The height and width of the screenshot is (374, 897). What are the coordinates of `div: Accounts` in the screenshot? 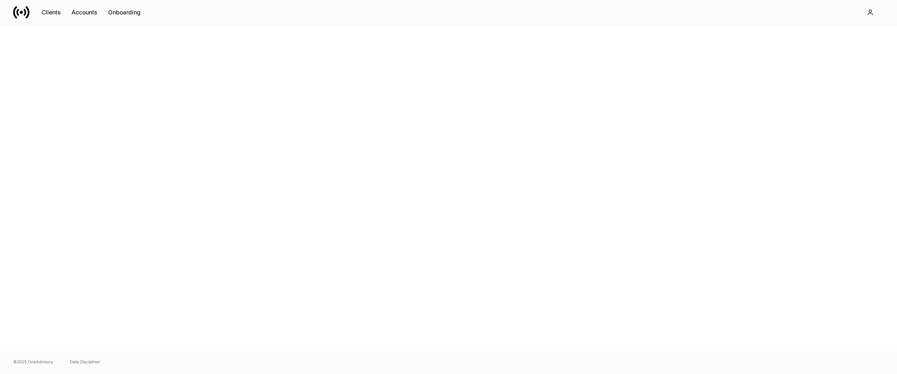 It's located at (84, 12).